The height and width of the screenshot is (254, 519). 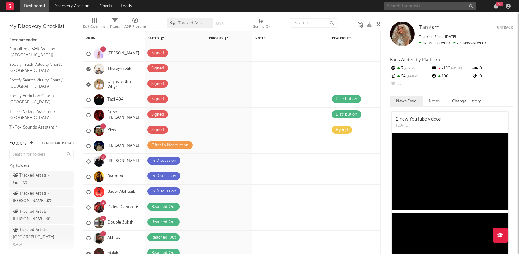 What do you see at coordinates (123, 207) in the screenshot?
I see `a: Didine Canon 16` at bounding box center [123, 207].